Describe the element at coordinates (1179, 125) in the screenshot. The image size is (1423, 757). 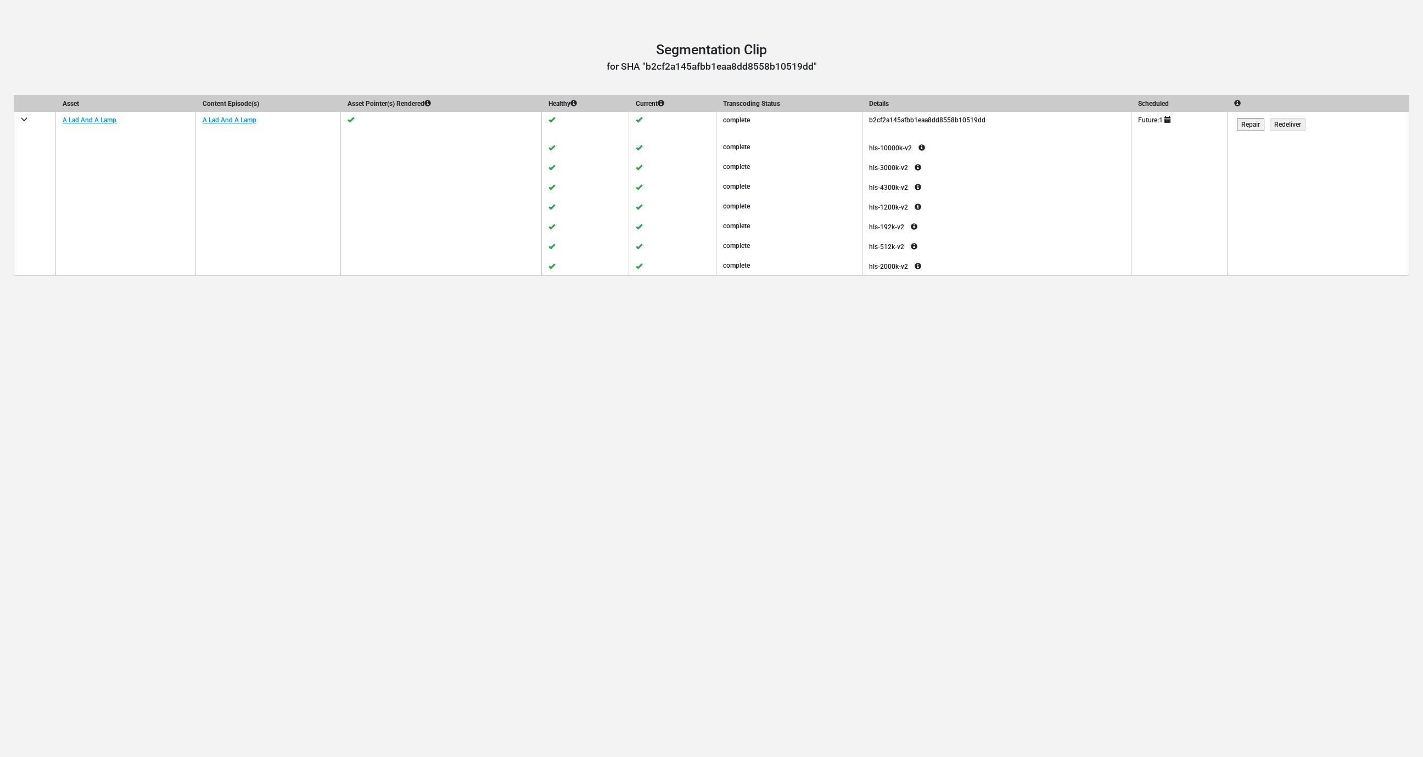
I see `td: Future:` at that location.